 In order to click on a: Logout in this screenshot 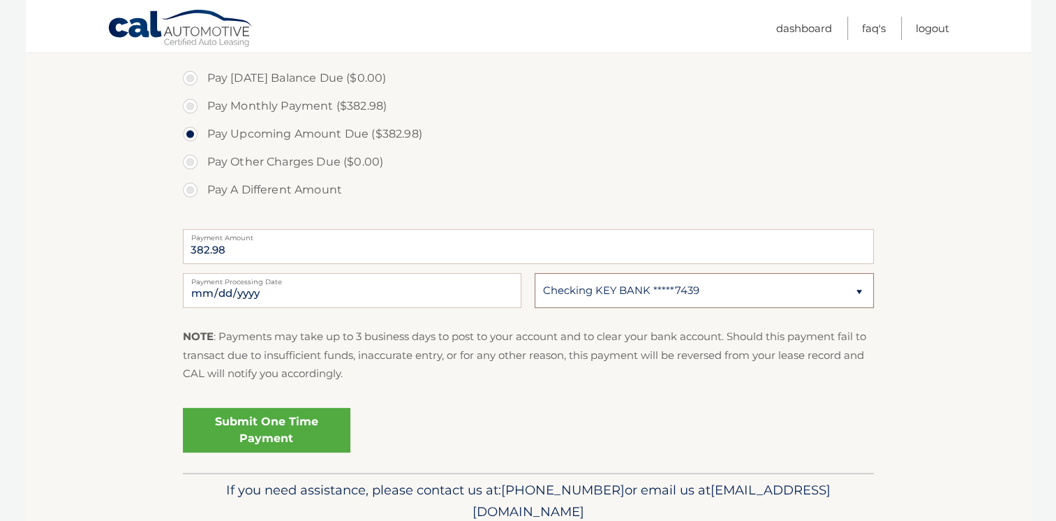, I will do `click(933, 28)`.